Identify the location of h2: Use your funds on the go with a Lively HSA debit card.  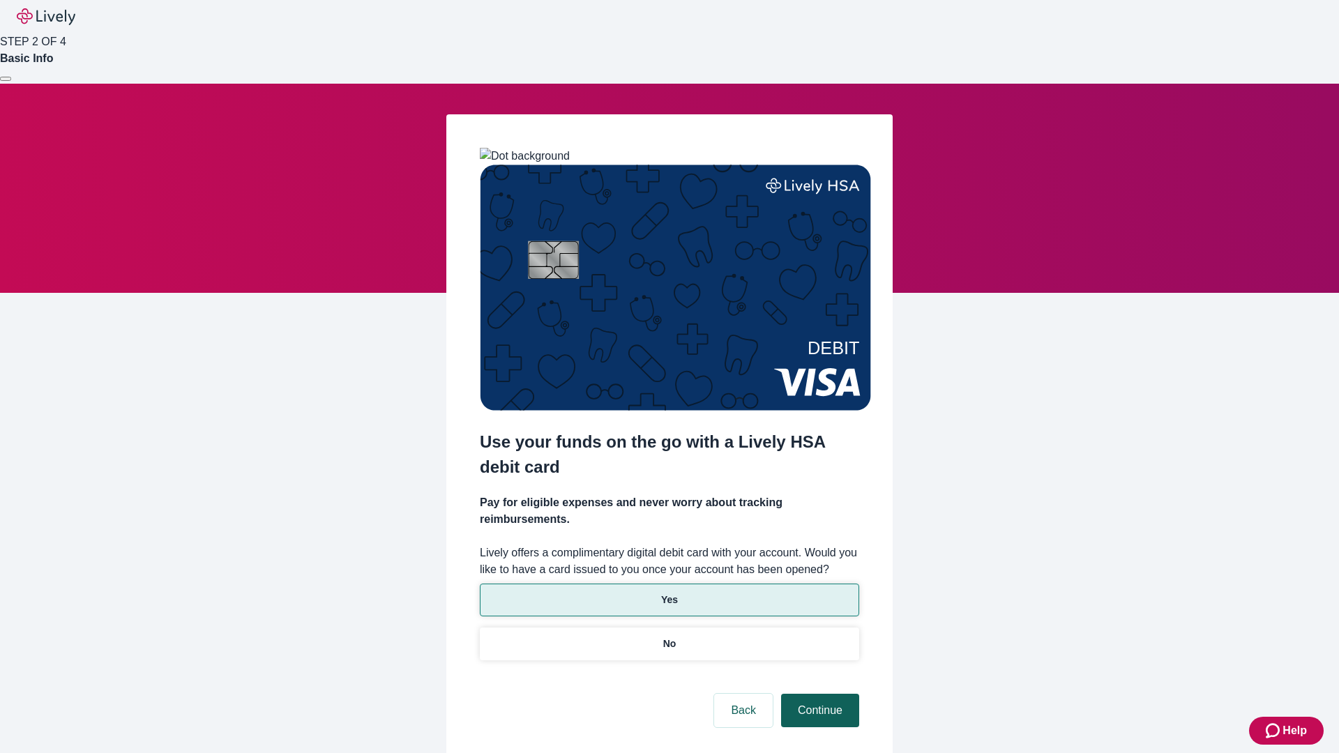
(669, 455).